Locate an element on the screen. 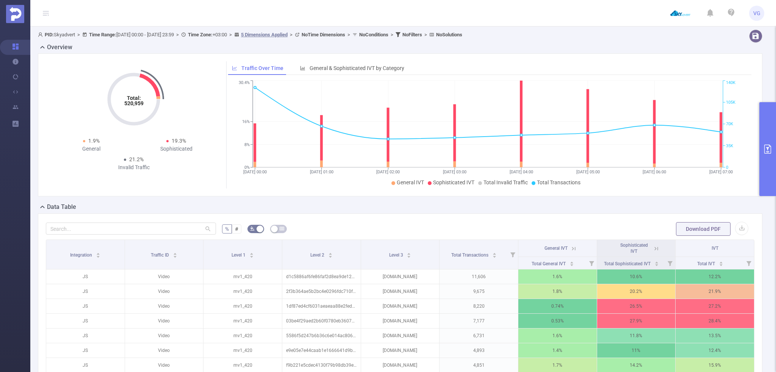  b: Time Zone: is located at coordinates (200, 34).